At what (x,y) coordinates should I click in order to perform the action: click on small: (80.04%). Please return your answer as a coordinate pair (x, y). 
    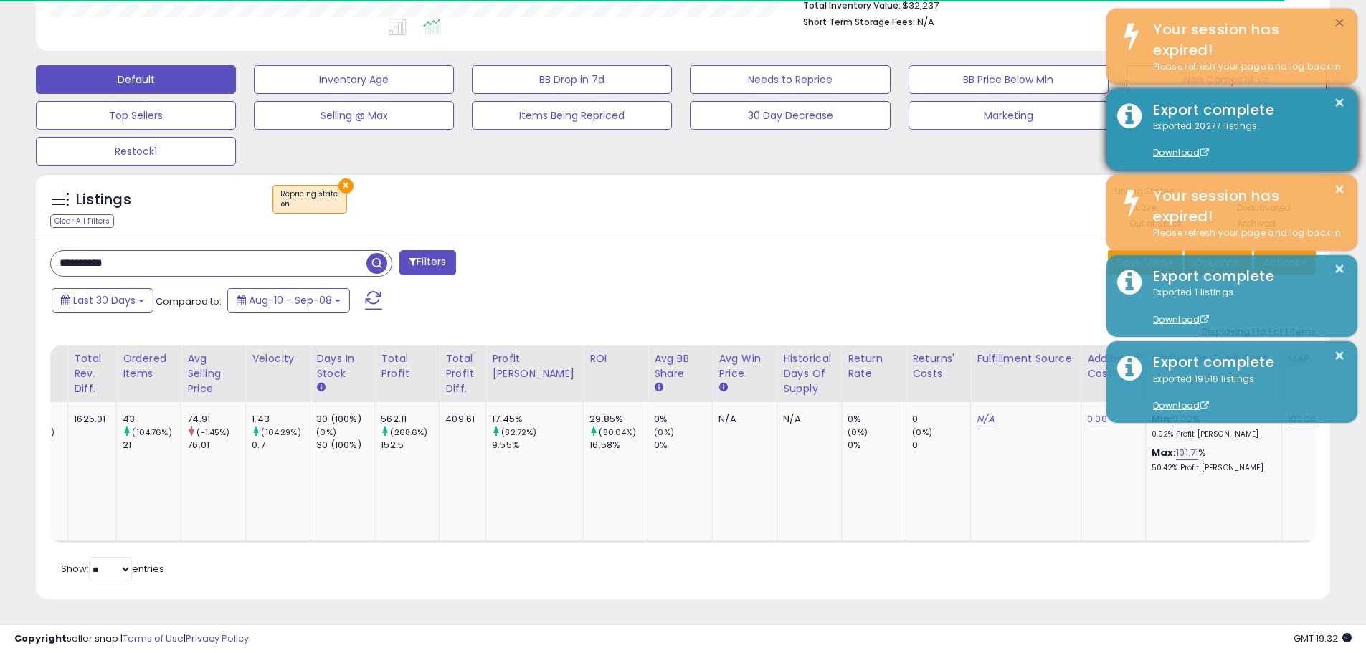
    Looking at the image, I should click on (617, 432).